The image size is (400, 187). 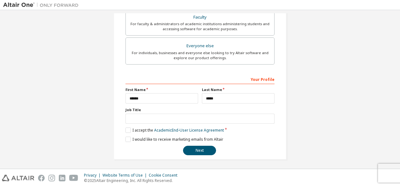 I want to click on a: Academic End-User License Agreement, so click(x=189, y=130).